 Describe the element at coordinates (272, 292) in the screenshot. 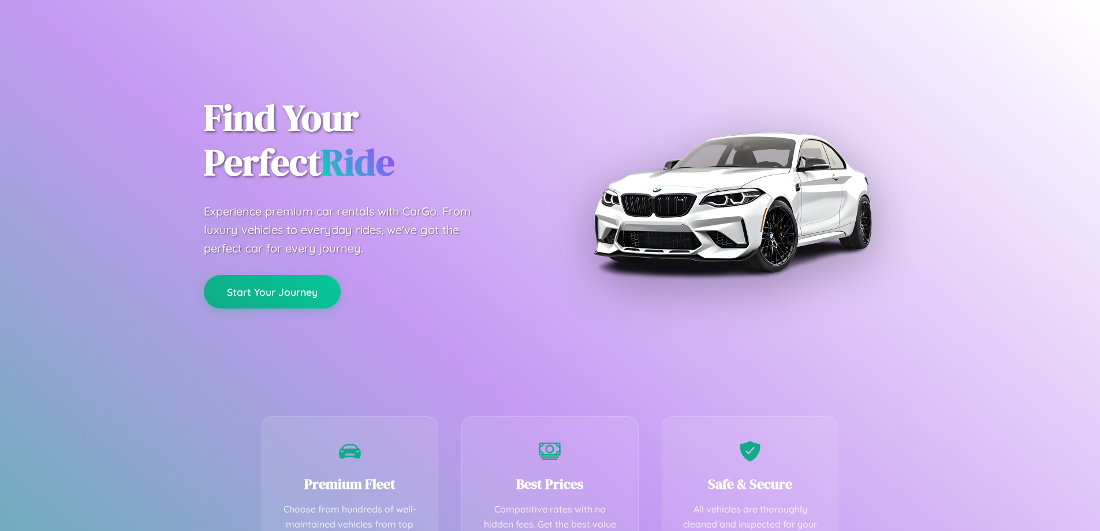

I see `button: Start Your Journey` at that location.